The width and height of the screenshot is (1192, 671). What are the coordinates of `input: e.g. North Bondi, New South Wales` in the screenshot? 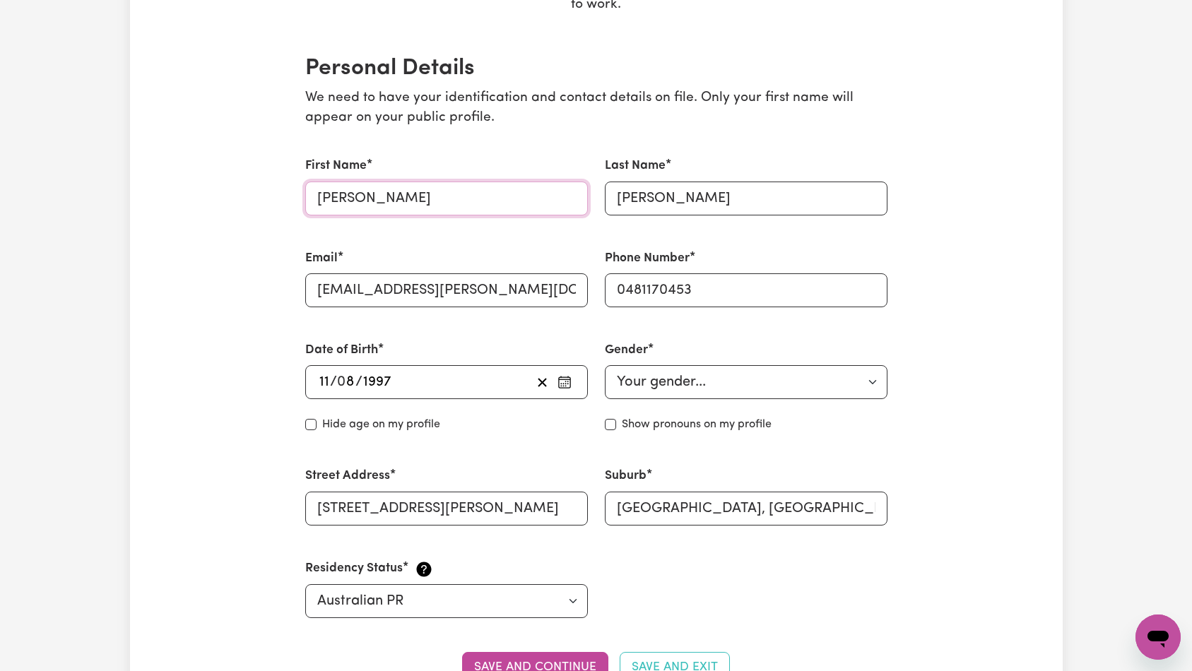 It's located at (746, 509).